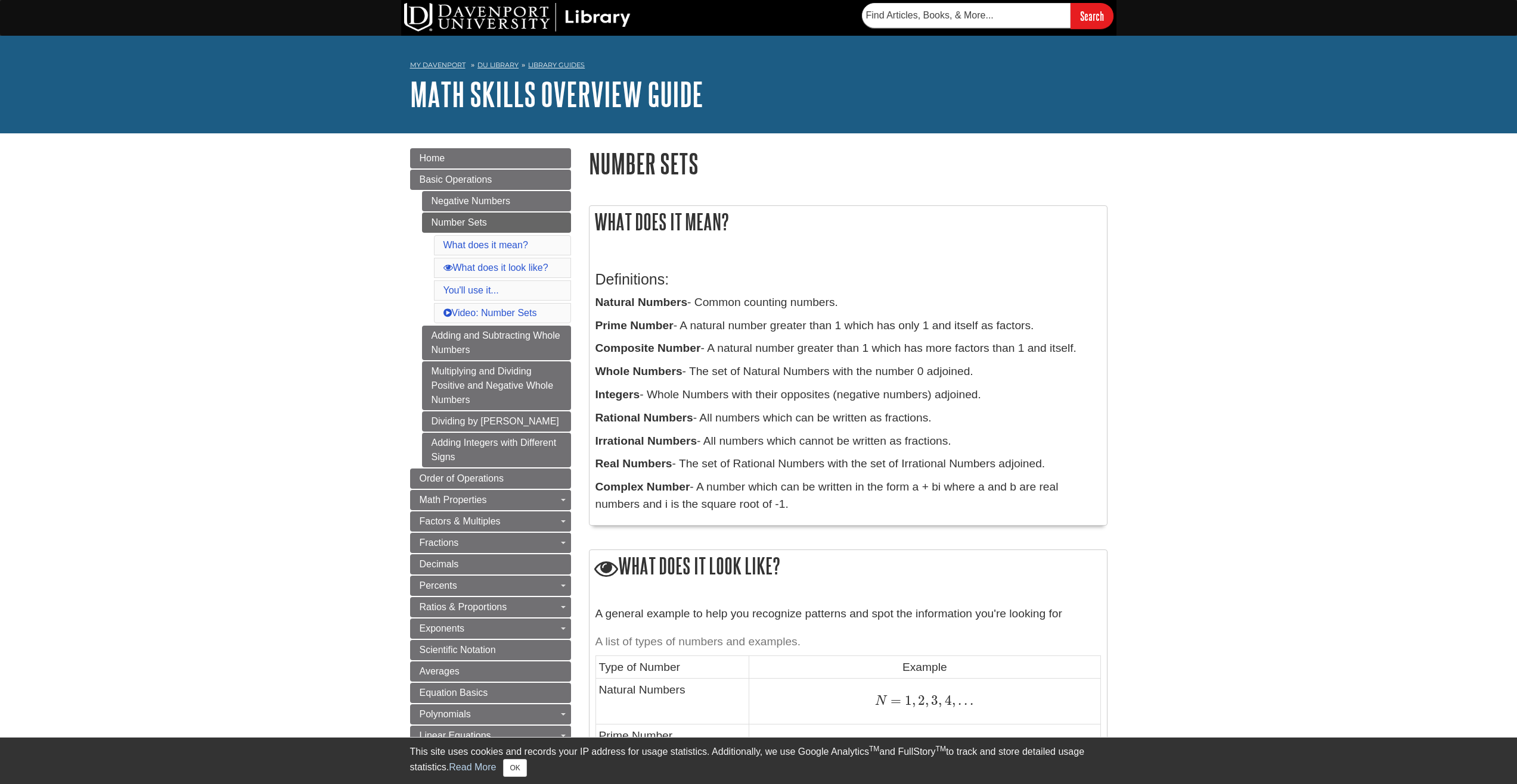  What do you see at coordinates (497, 223) in the screenshot?
I see `a: Number Sets` at bounding box center [497, 223].